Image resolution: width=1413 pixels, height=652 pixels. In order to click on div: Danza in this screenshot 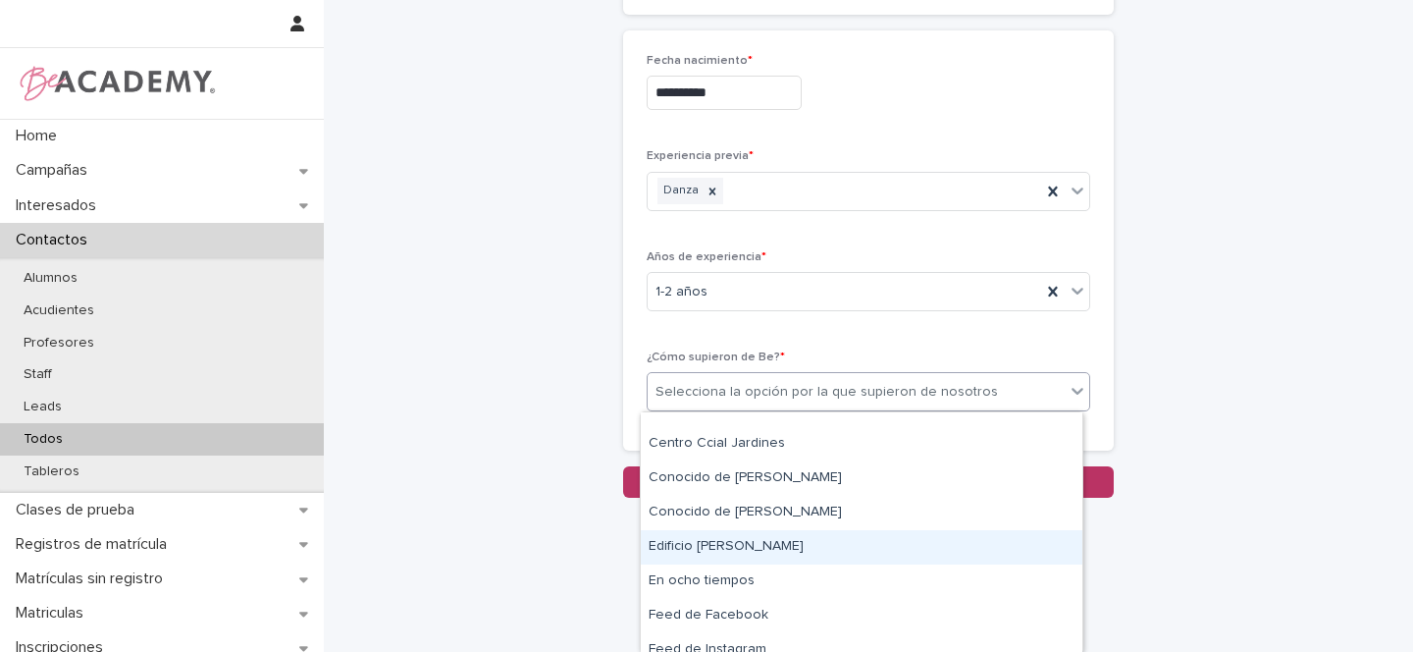, I will do `click(679, 190)`.